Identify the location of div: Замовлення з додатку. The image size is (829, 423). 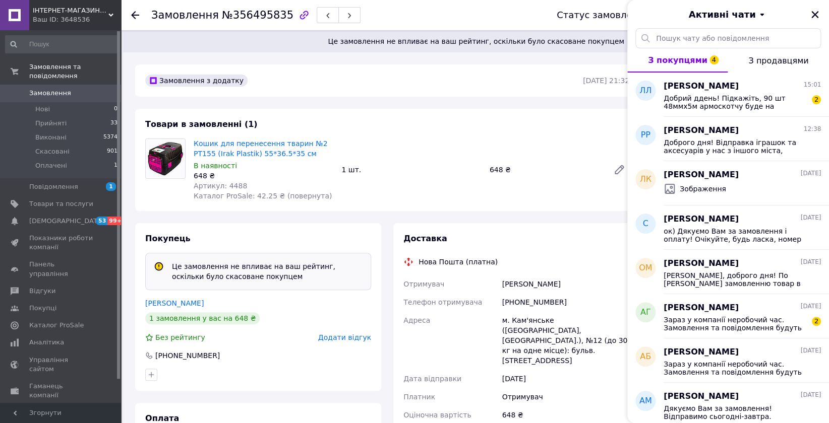
(196, 81).